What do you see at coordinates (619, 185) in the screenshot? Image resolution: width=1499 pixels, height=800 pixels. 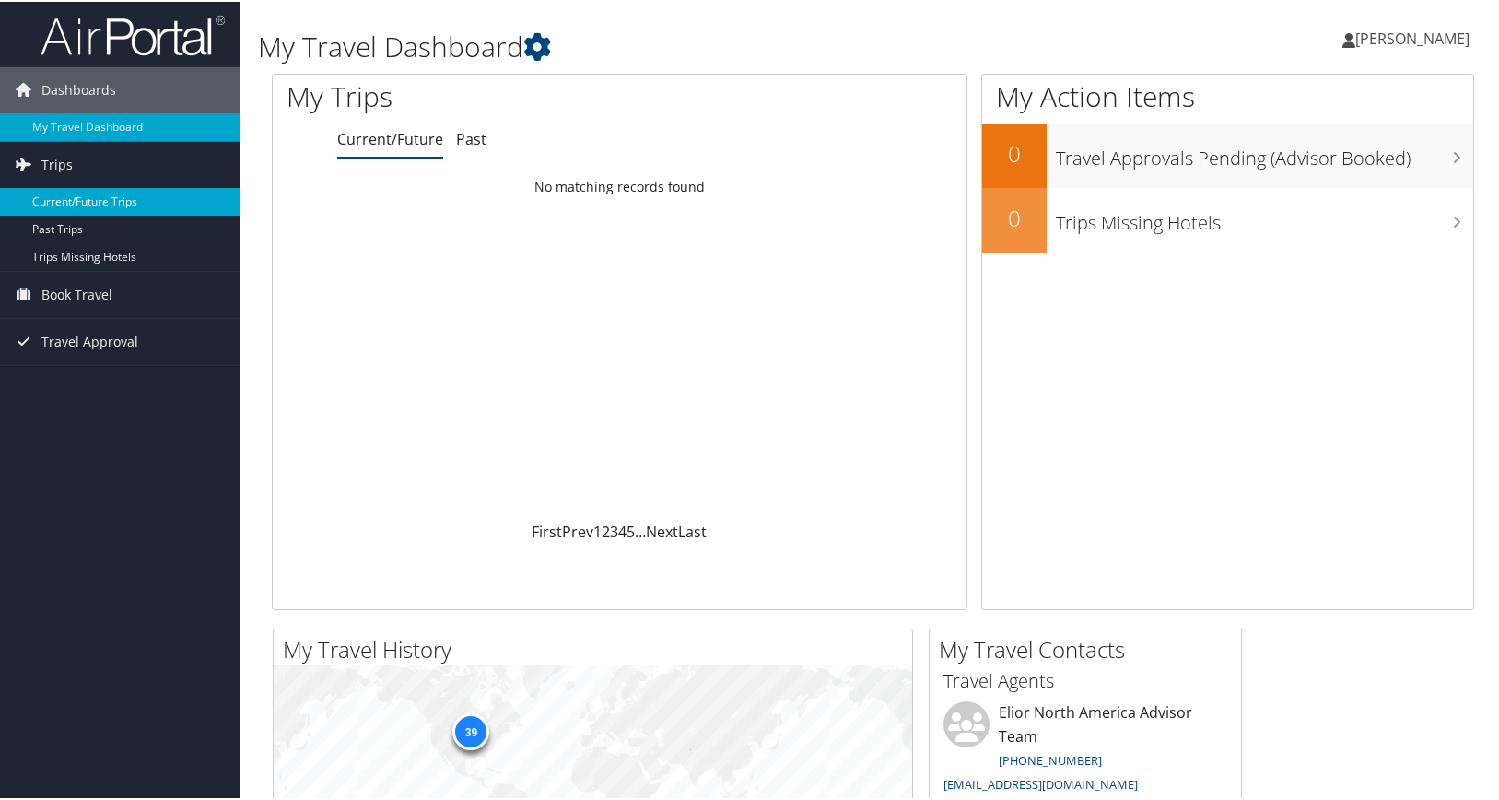 I see `td: No matching records found` at bounding box center [619, 185].